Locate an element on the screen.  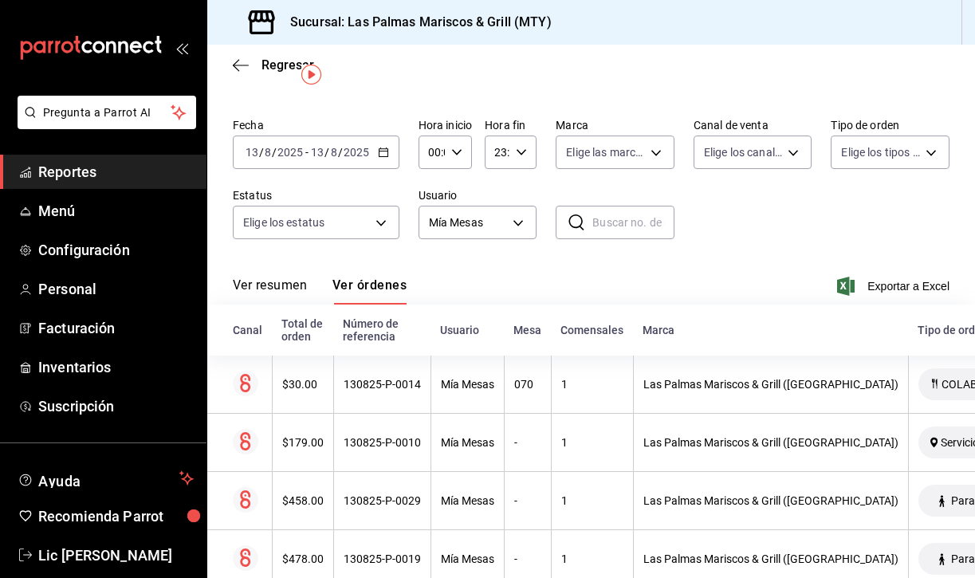
label: Marca is located at coordinates (615, 125).